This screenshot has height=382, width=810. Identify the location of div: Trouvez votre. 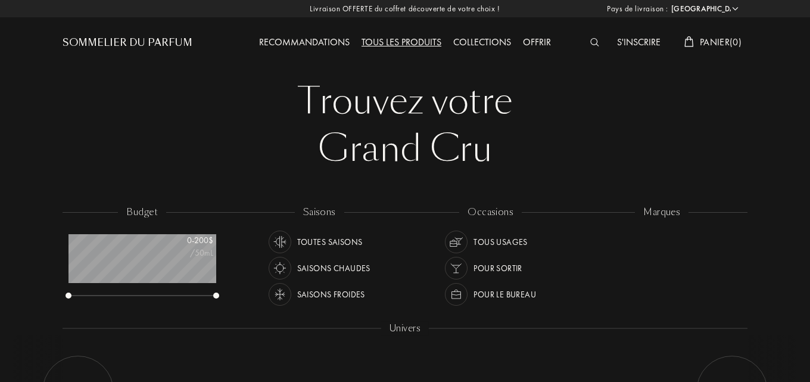
(405, 101).